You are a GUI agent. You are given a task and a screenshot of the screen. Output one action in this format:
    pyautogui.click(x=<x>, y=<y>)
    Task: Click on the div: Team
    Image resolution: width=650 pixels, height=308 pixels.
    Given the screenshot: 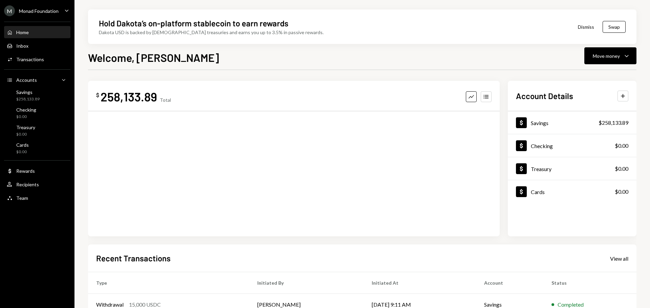 What is the action you would take?
    pyautogui.click(x=22, y=198)
    